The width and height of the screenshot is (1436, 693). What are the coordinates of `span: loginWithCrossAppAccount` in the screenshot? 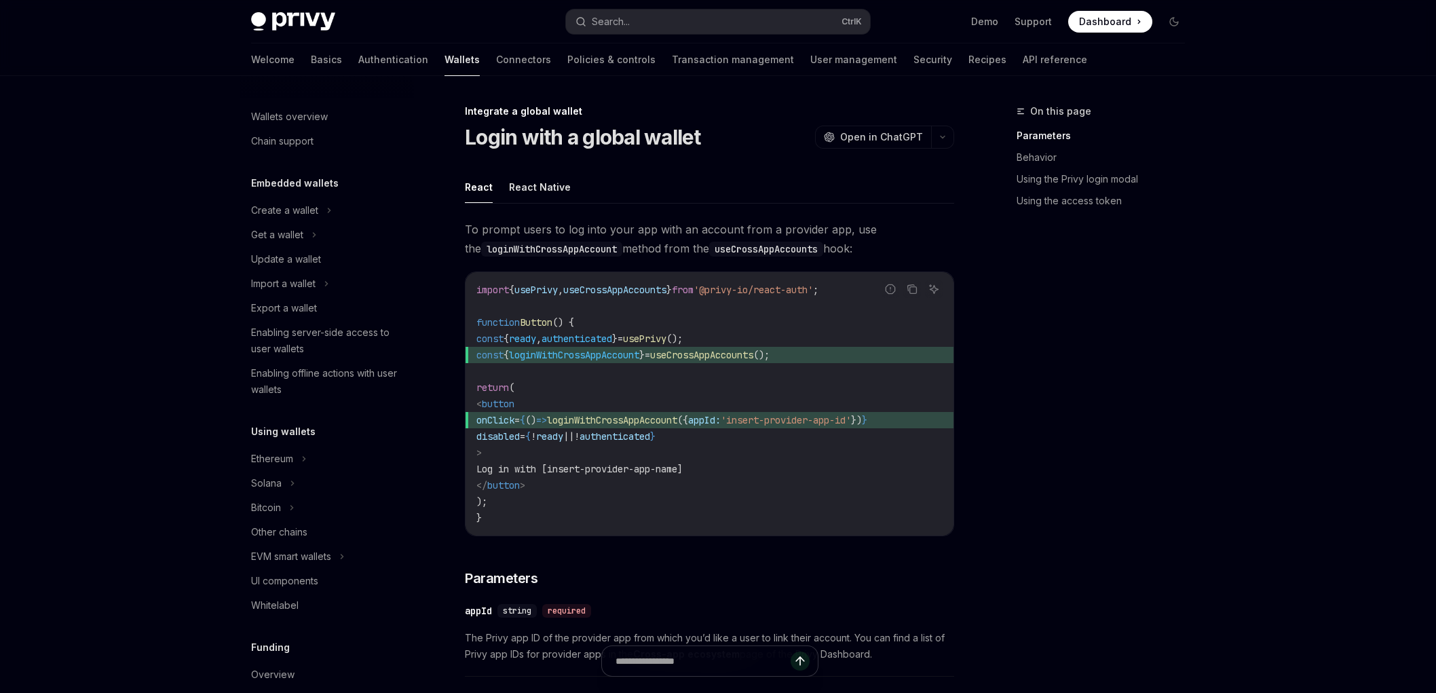 It's located at (612, 420).